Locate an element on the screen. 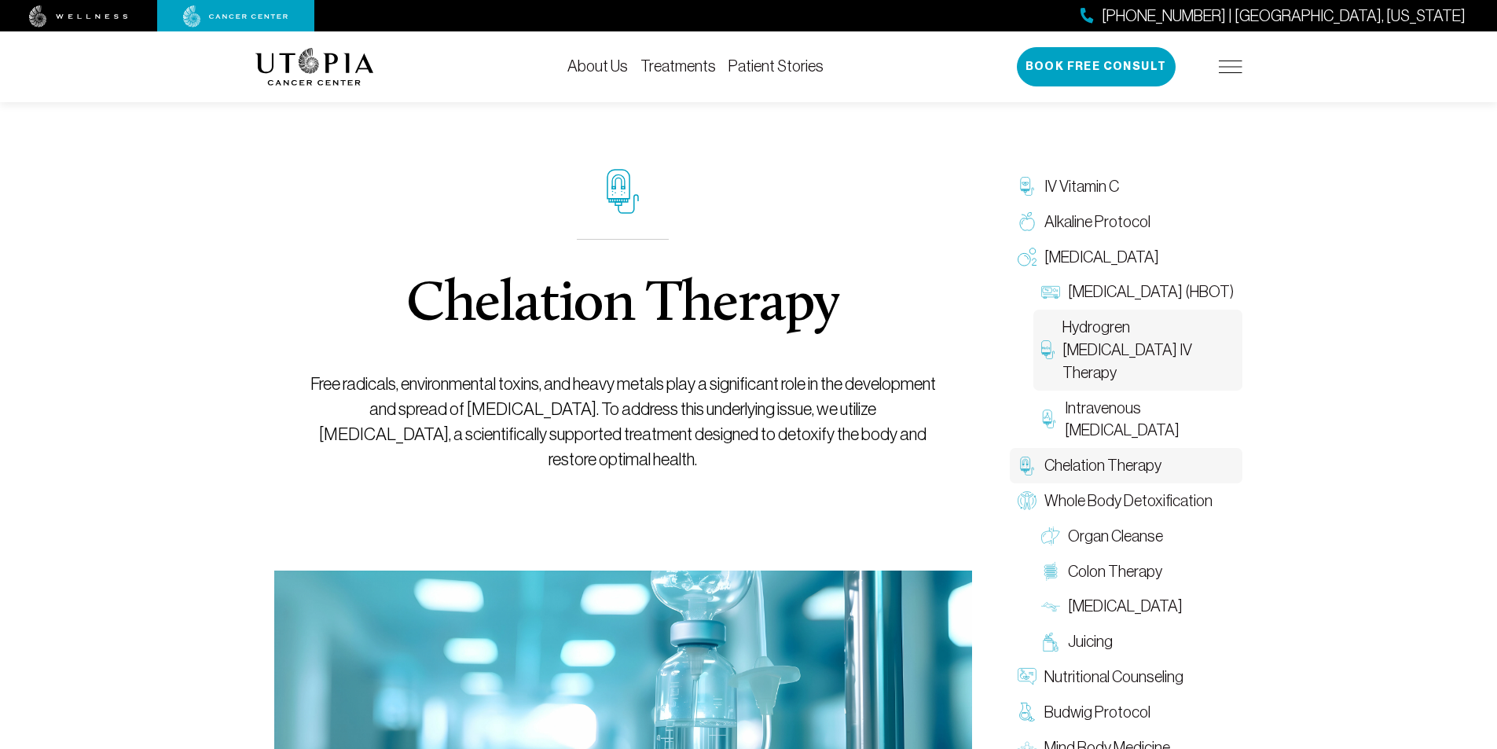  a: Treatments is located at coordinates (678, 66).